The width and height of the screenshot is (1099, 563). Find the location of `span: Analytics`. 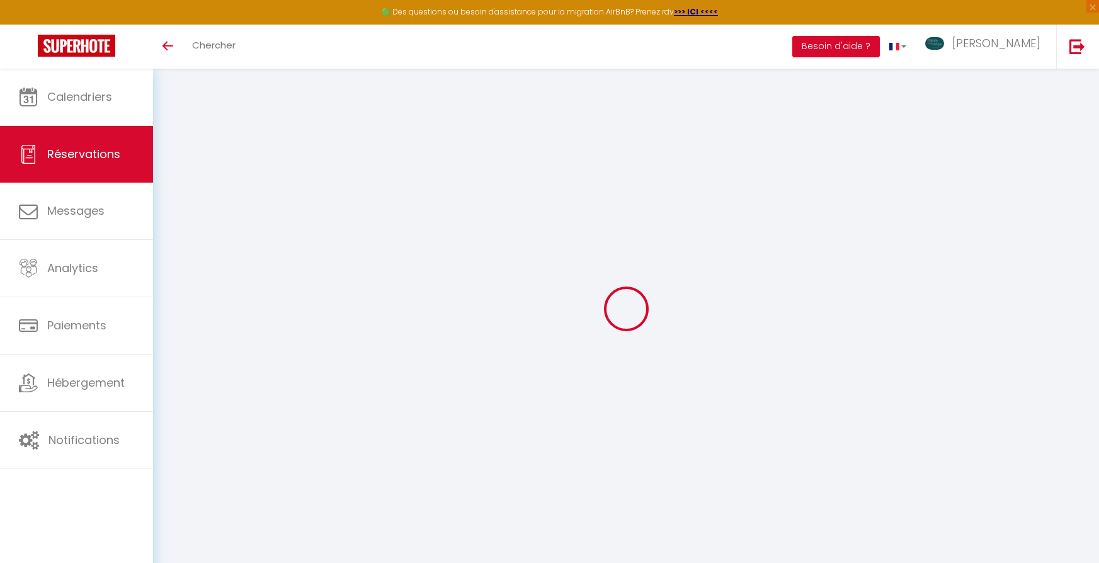

span: Analytics is located at coordinates (72, 268).